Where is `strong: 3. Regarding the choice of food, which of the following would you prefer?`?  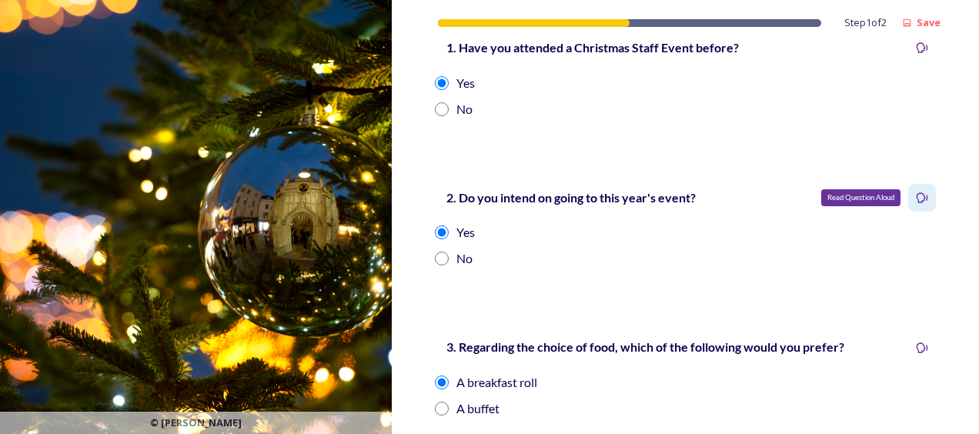
strong: 3. Regarding the choice of food, which of the following would you prefer? is located at coordinates (645, 346).